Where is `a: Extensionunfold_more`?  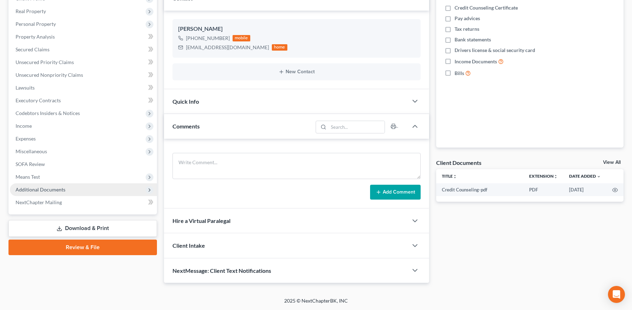
a: Extensionunfold_more is located at coordinates (544, 176).